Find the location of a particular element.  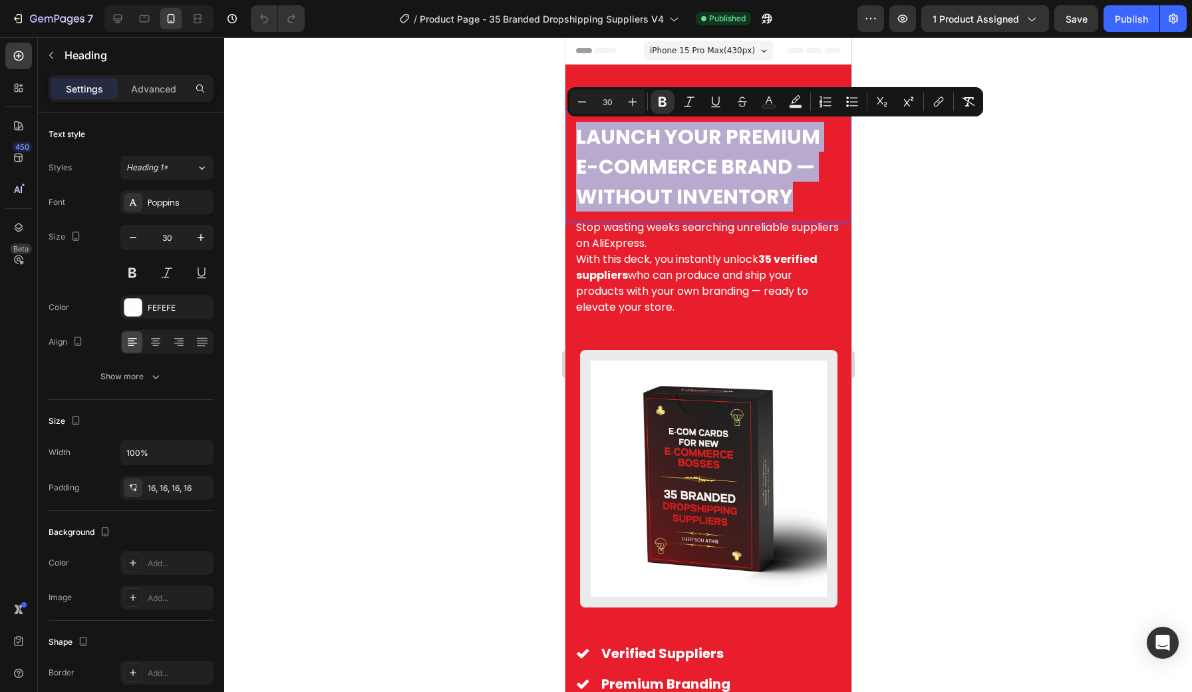

div: Border is located at coordinates (61, 672).